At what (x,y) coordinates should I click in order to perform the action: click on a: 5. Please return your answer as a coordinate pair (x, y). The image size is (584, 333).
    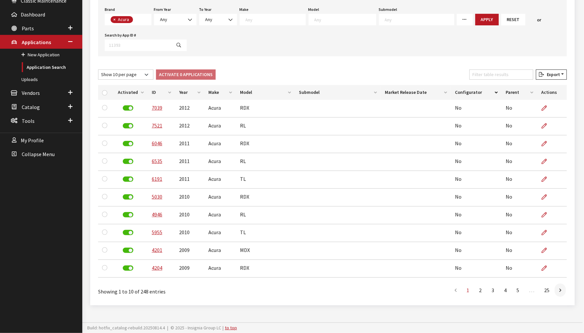
    Looking at the image, I should click on (518, 290).